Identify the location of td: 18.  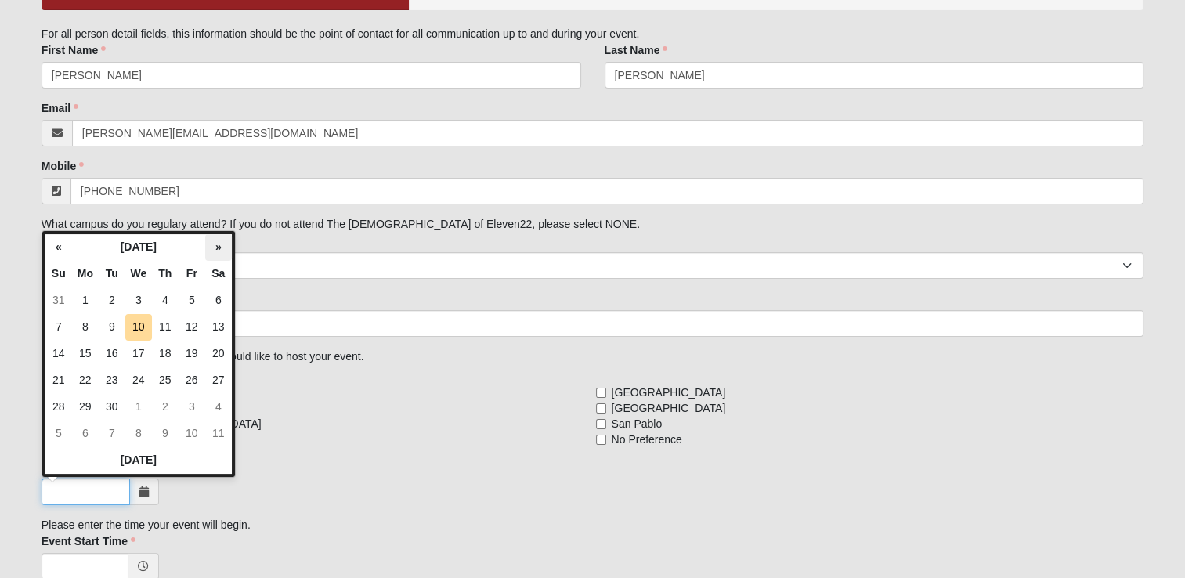
(165, 354).